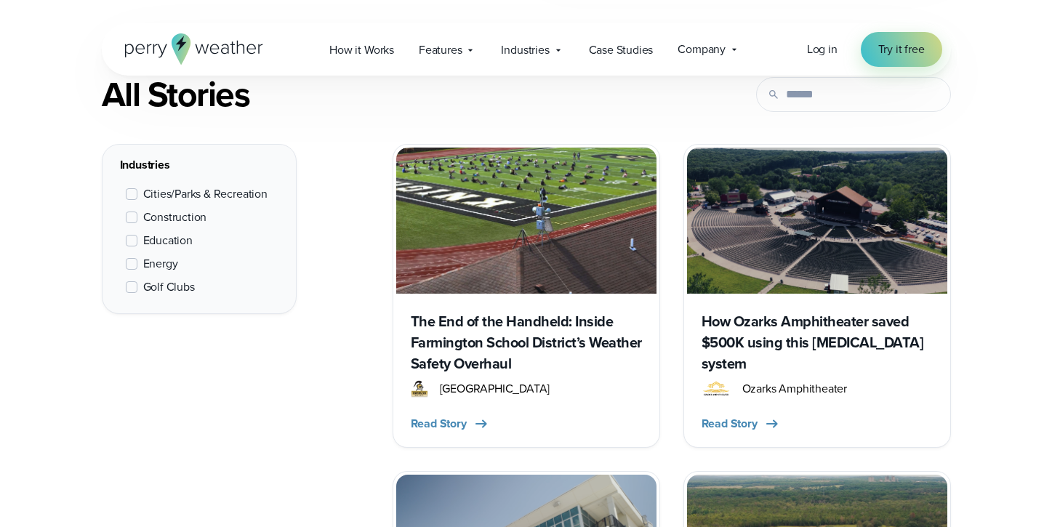  I want to click on a: Case Studies, so click(621, 49).